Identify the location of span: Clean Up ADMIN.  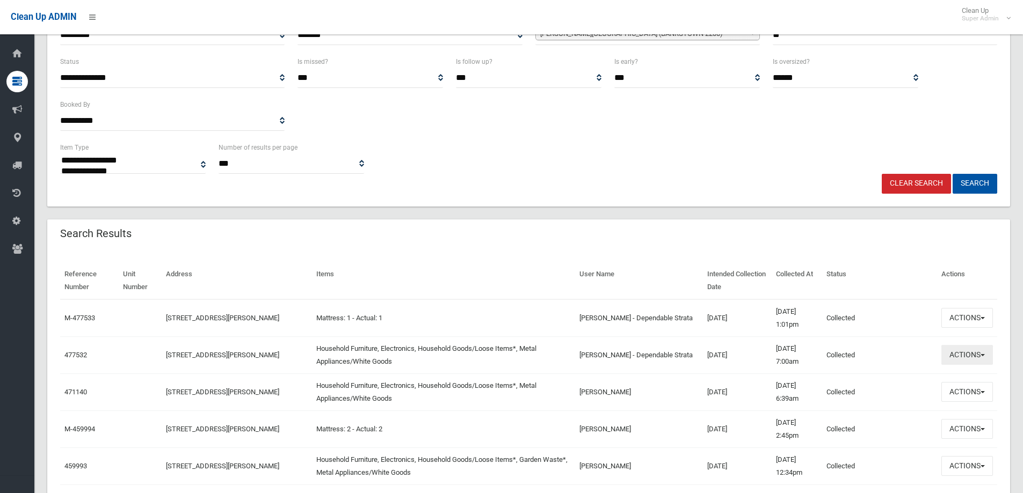
(43, 17).